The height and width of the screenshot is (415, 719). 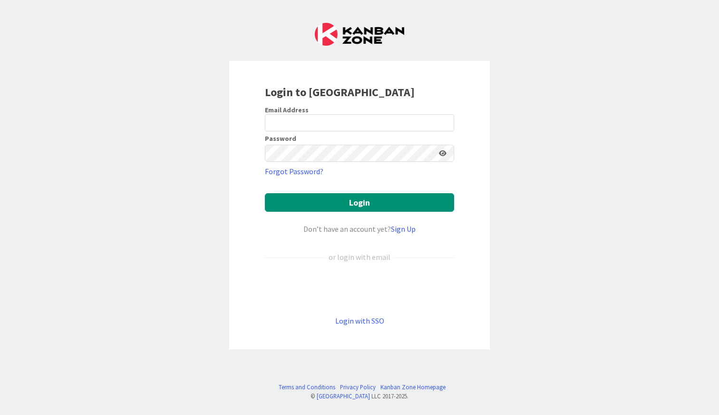 I want to click on a: Kanban Zone Homepage, so click(x=413, y=387).